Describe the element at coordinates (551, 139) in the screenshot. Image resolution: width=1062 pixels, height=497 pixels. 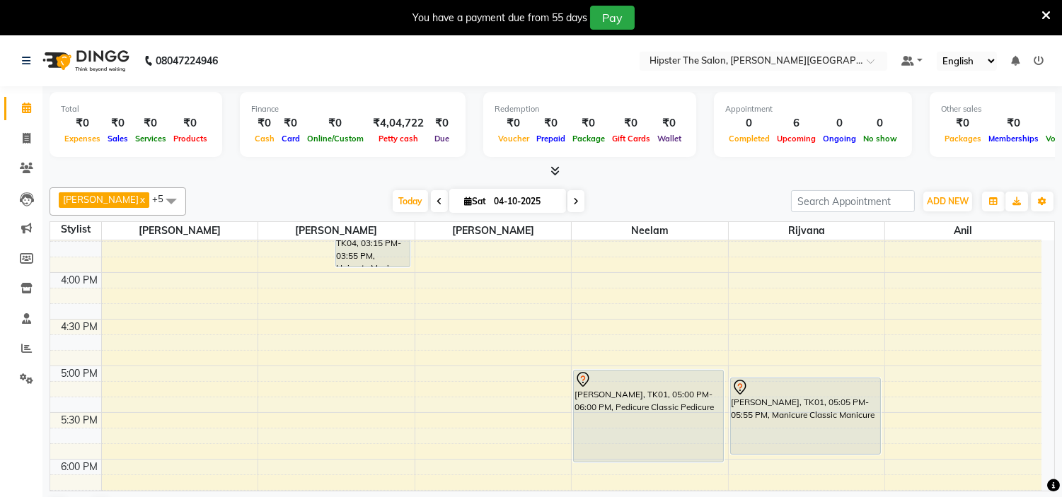
I see `span: Prepaid` at that location.